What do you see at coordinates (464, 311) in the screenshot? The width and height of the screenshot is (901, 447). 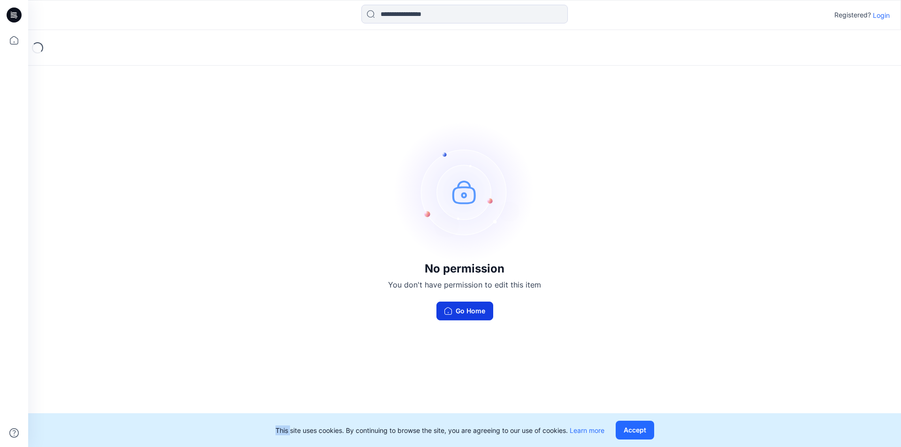 I see `button: Go Home` at bounding box center [464, 311].